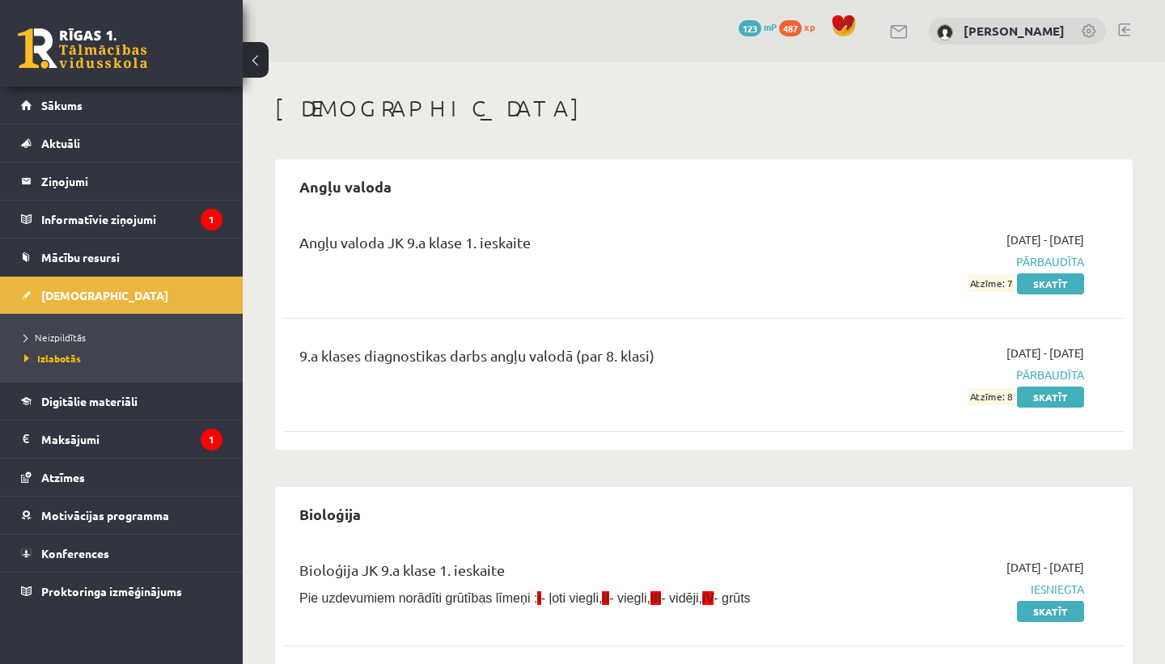  What do you see at coordinates (330, 514) in the screenshot?
I see `h2: Bioloģija` at bounding box center [330, 514].